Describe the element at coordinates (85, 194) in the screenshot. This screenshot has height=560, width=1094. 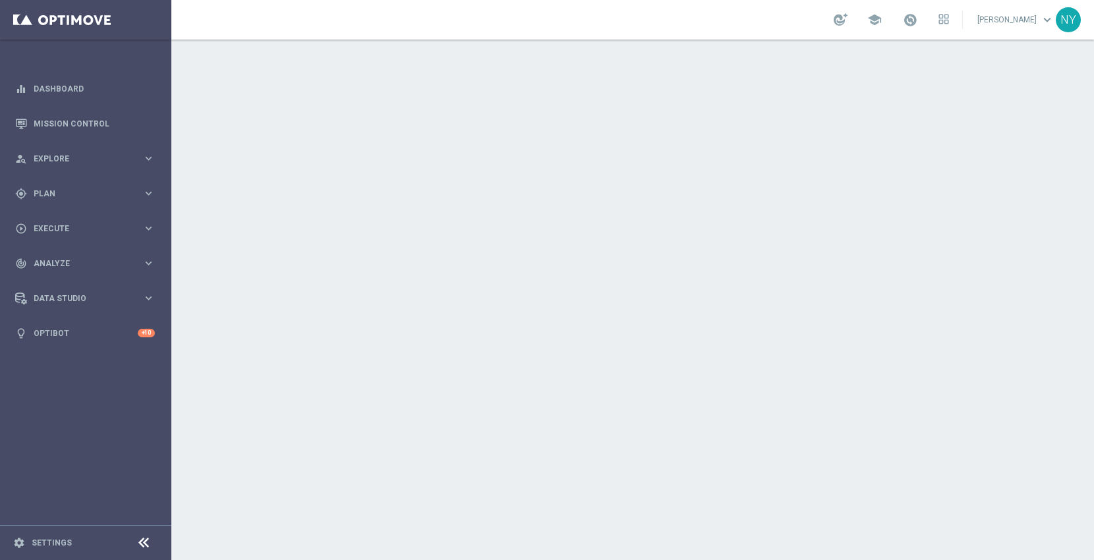
I see `button: gps_fixed Plan keyboard_arrow_right` at that location.